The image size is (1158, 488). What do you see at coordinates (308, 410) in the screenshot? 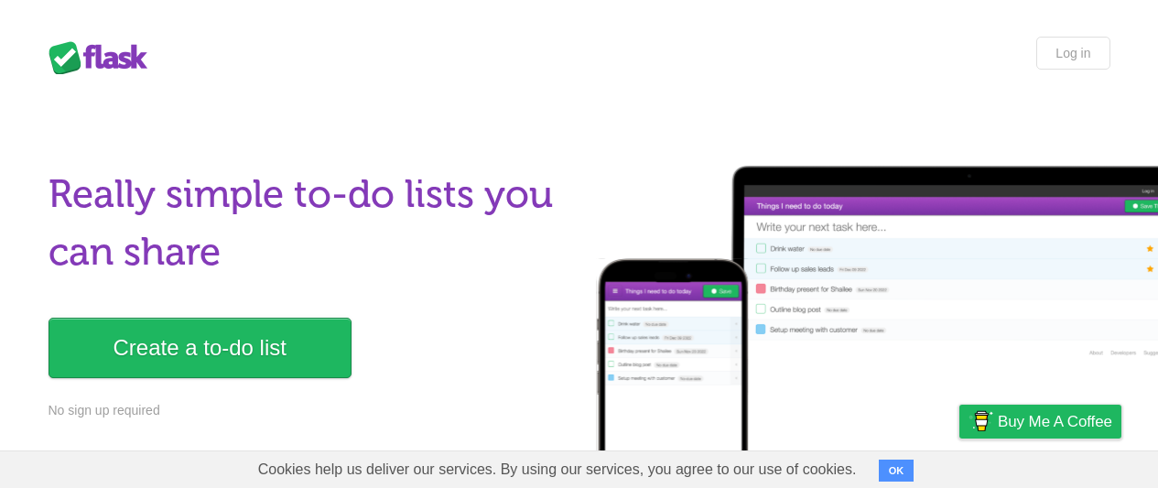
I see `p: No sign up required` at bounding box center [308, 410].